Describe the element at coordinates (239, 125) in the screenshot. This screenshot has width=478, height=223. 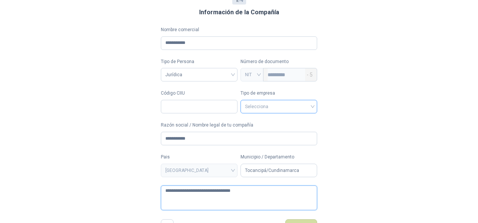
I see `label: Razón social / Nombre legal de tu compañía` at that location.